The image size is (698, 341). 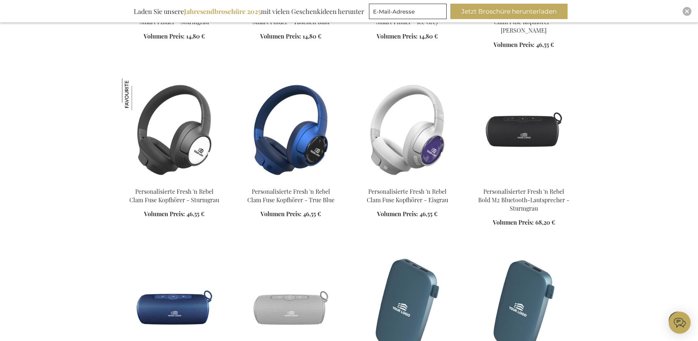 What do you see at coordinates (291, 181) in the screenshot?
I see `a: Personalised Fresh 'n Rebel Clam Fuse Headphone - True Blue` at bounding box center [291, 181].